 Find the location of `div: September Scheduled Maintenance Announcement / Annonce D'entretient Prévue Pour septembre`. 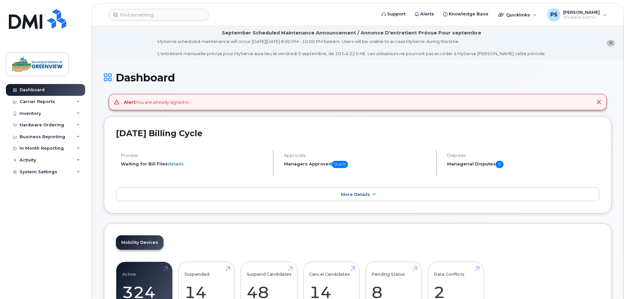

div: September Scheduled Maintenance Announcement / Annonce D'entretient Prévue Pour septembre is located at coordinates (352, 33).